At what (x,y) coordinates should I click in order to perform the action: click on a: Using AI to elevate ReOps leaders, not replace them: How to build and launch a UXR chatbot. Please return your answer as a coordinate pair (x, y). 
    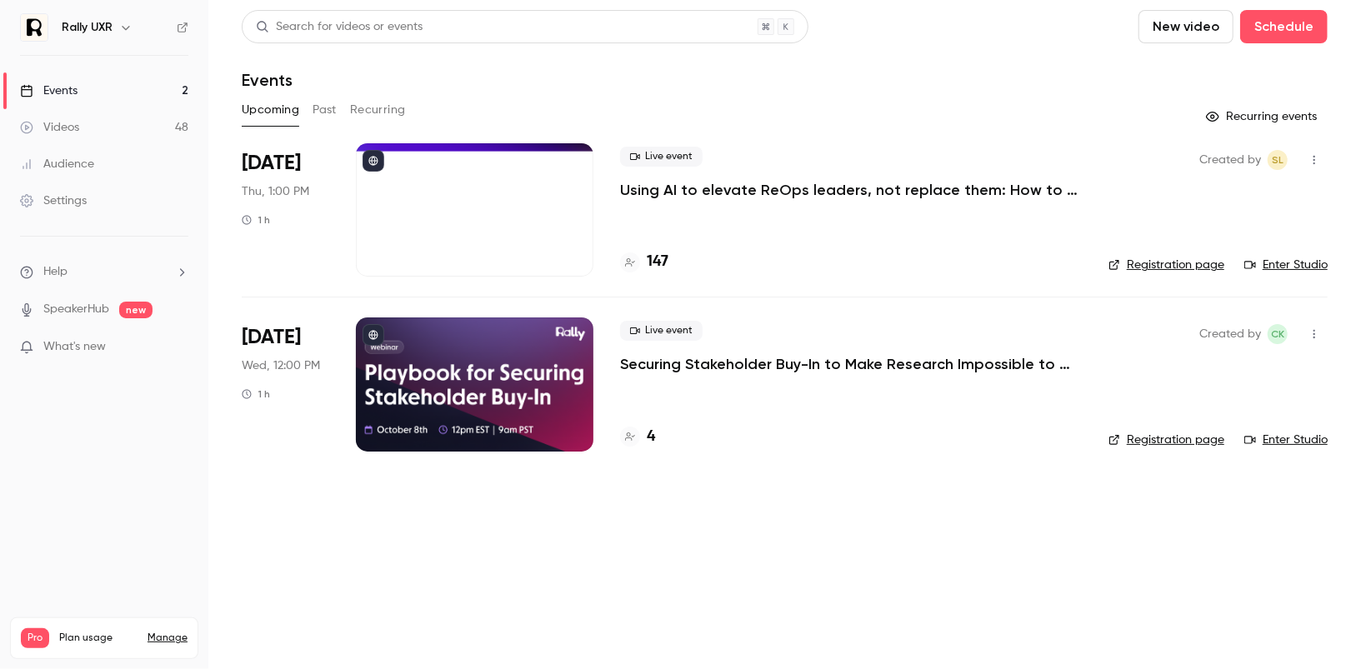
    Looking at the image, I should click on (851, 190).